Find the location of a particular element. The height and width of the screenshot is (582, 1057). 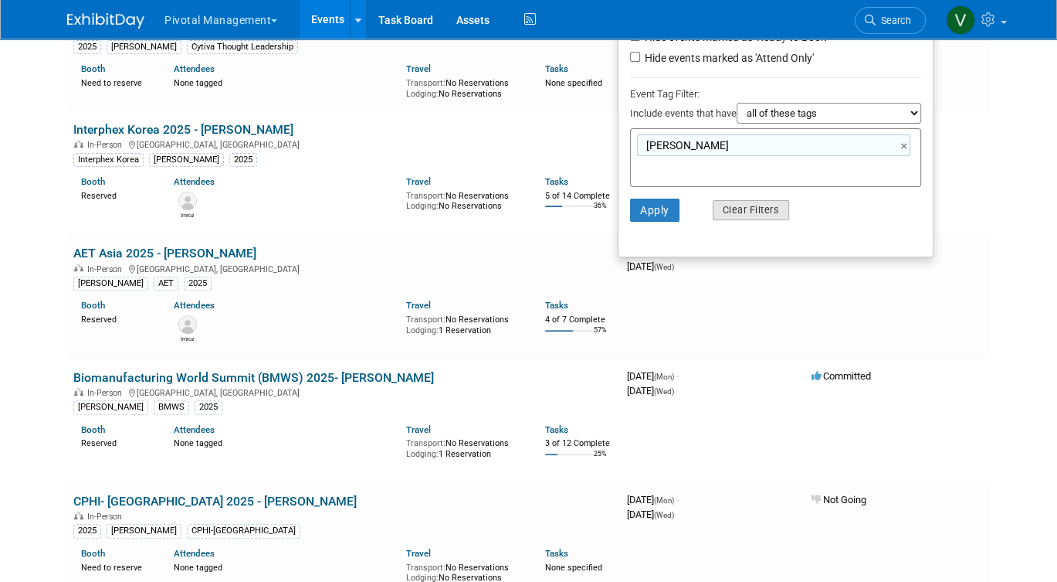

div: Interphex Korea is located at coordinates (108, 160).